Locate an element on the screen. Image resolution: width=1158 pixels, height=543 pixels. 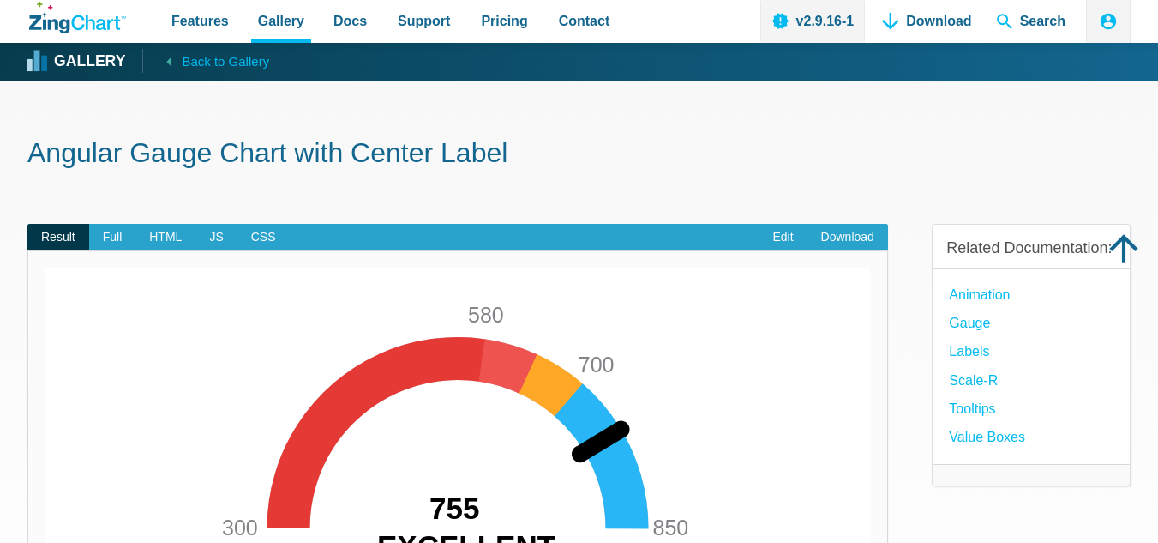
span: HTML is located at coordinates (165, 238).